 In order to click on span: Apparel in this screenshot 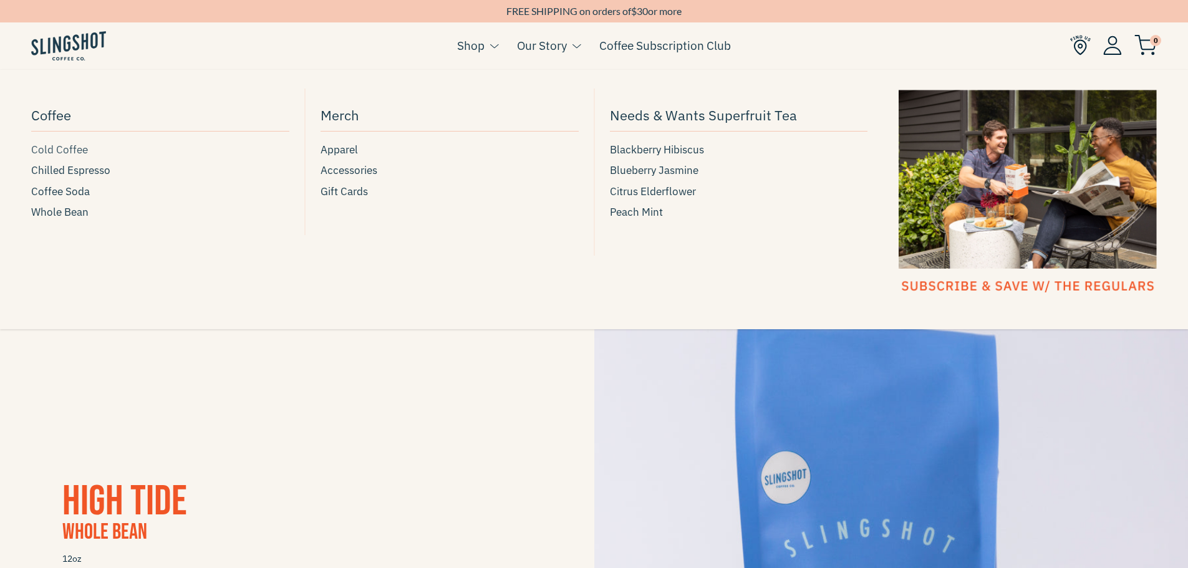, I will do `click(339, 150)`.